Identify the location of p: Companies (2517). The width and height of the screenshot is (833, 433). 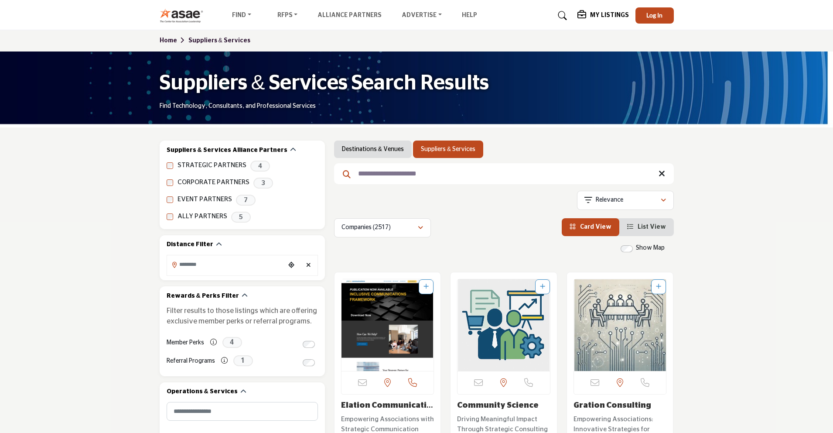
(366, 228).